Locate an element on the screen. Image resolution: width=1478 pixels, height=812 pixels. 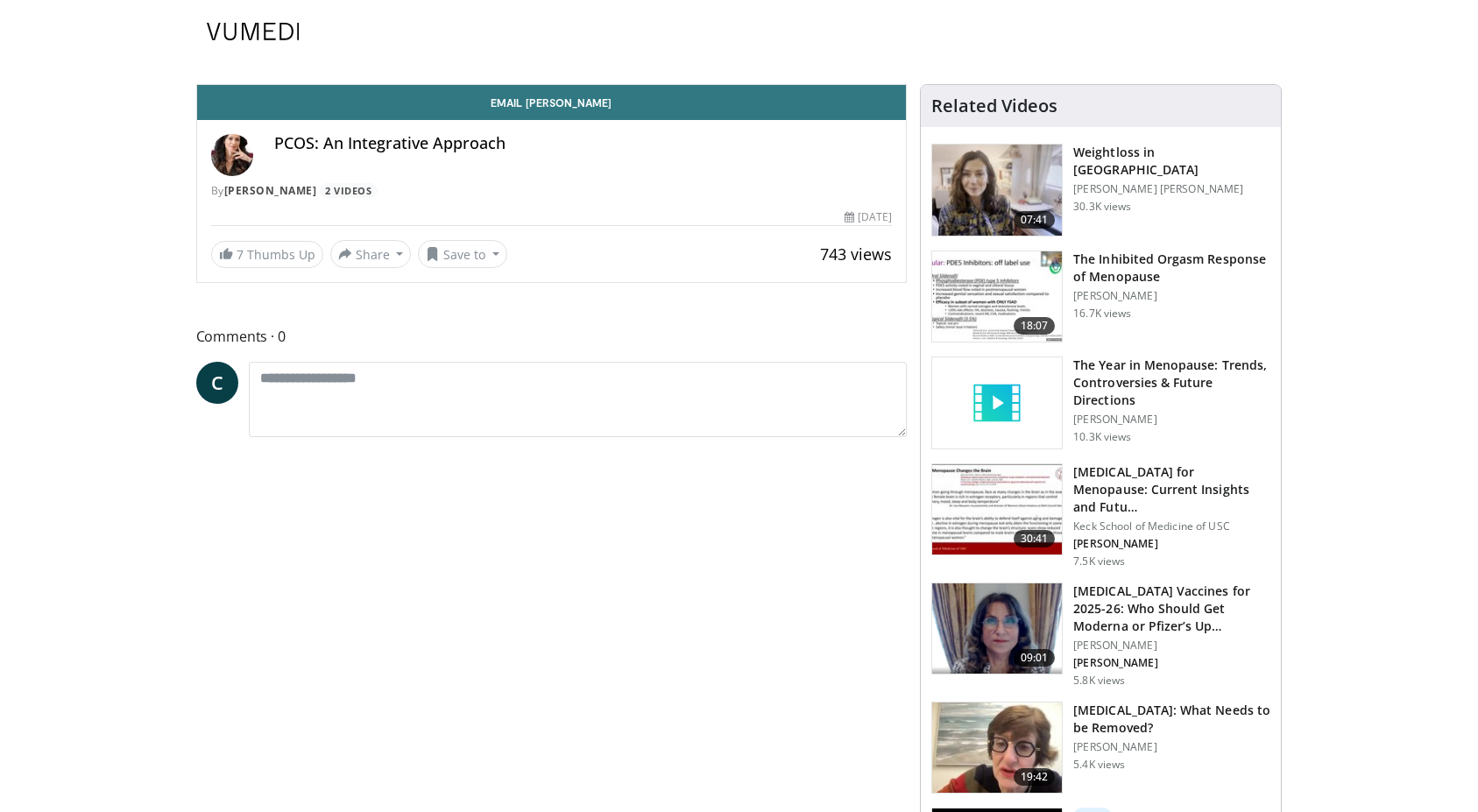
h3: Hormone Replacement Therapy for Menopause: Current Insights and Future Directions is located at coordinates (1172, 489).